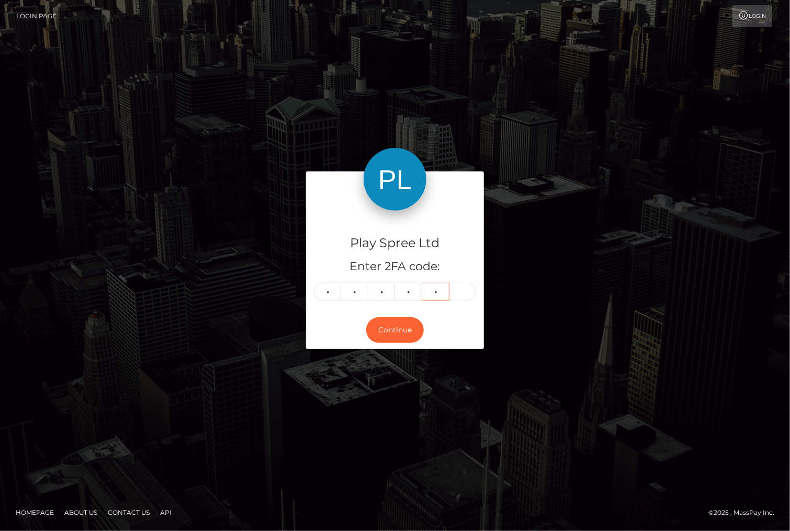 Image resolution: width=790 pixels, height=531 pixels. I want to click on a: About Us, so click(81, 513).